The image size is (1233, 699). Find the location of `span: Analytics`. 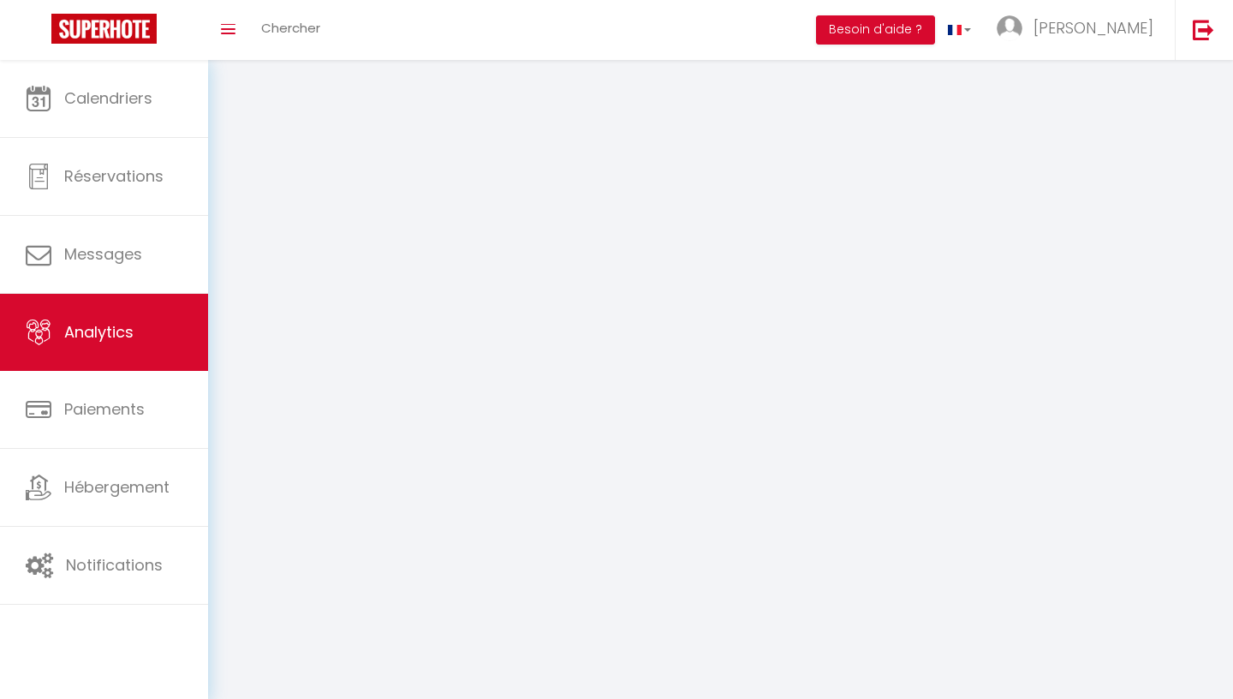

span: Analytics is located at coordinates (98, 331).